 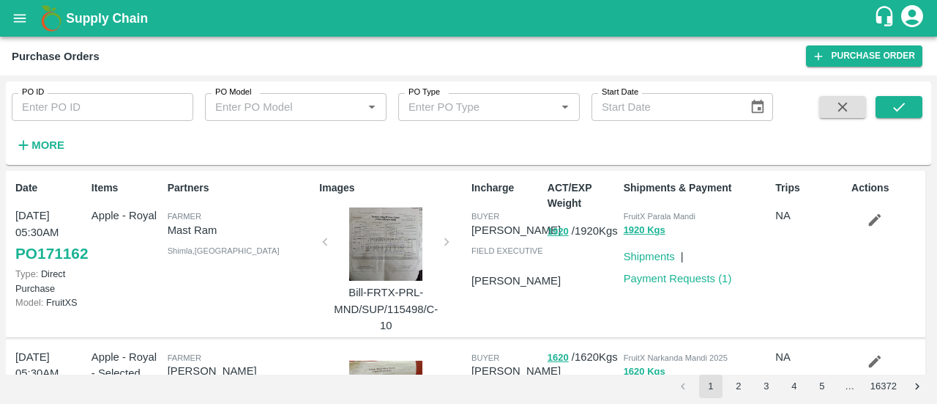 I want to click on a: Payment Requests (1), so click(x=678, y=278).